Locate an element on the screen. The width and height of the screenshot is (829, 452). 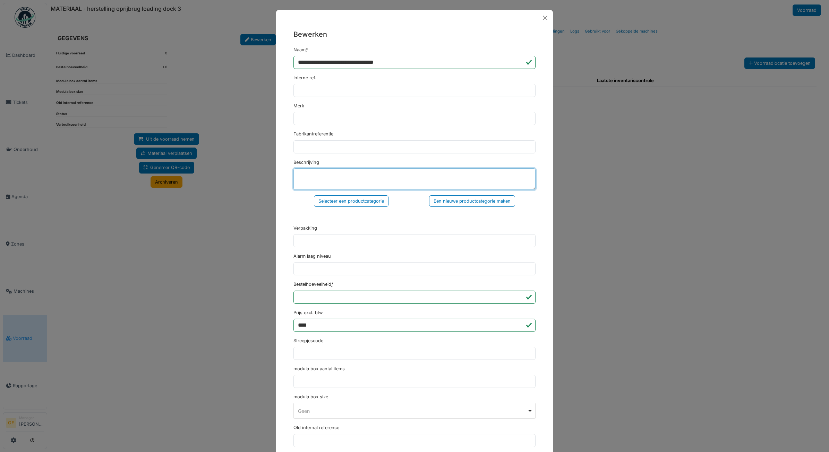
label: Beschrijving is located at coordinates (306, 162).